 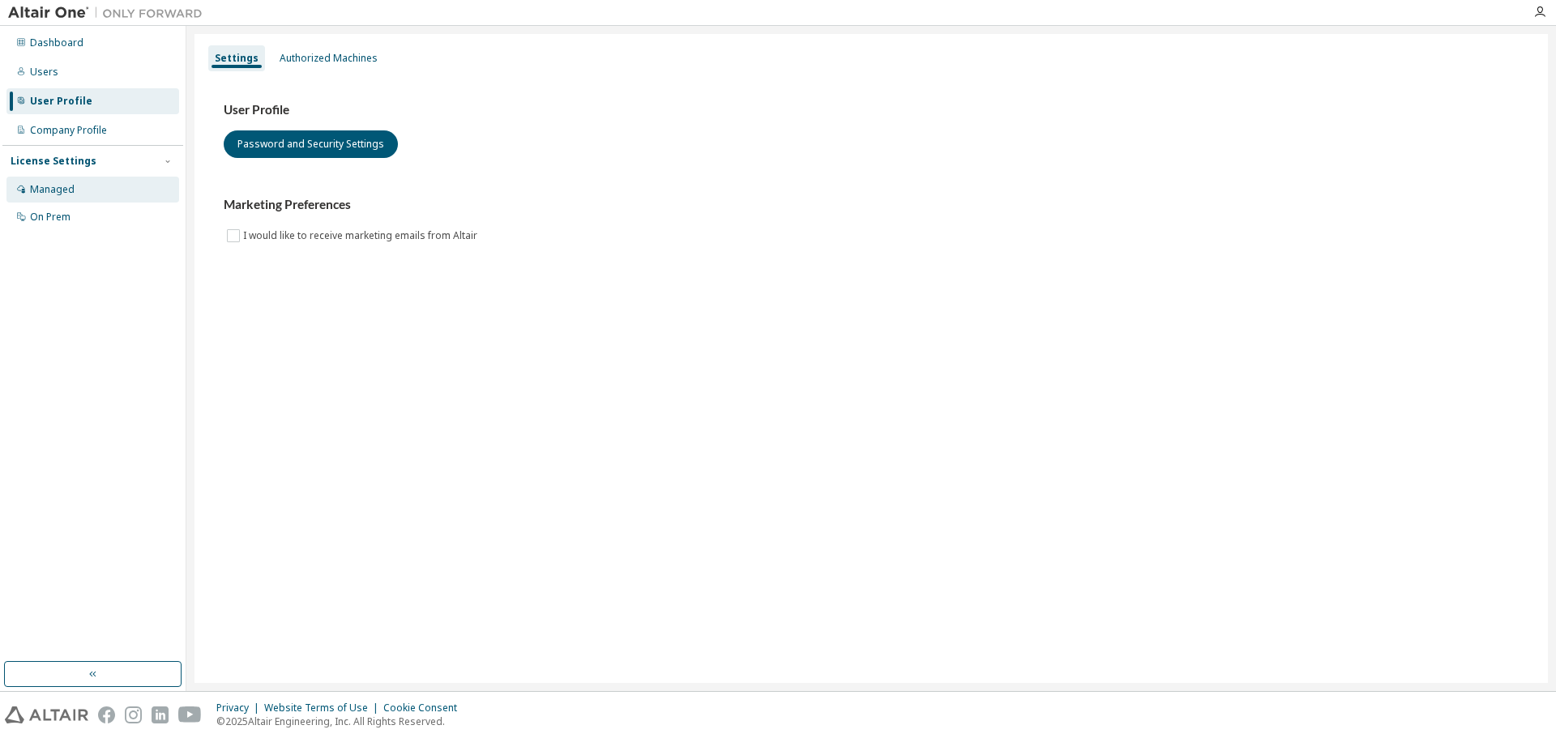 What do you see at coordinates (871, 205) in the screenshot?
I see `h3: Marketing Preferences` at bounding box center [871, 205].